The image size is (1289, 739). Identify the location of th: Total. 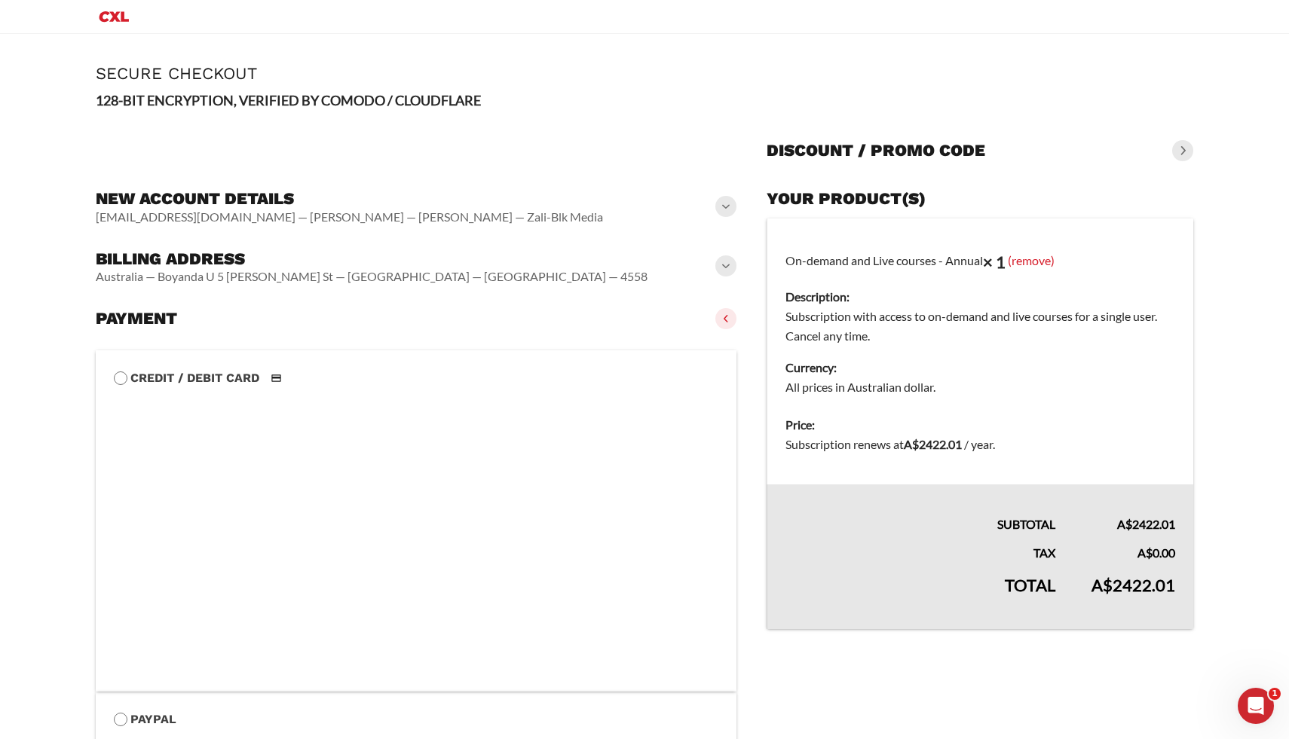
(920, 596).